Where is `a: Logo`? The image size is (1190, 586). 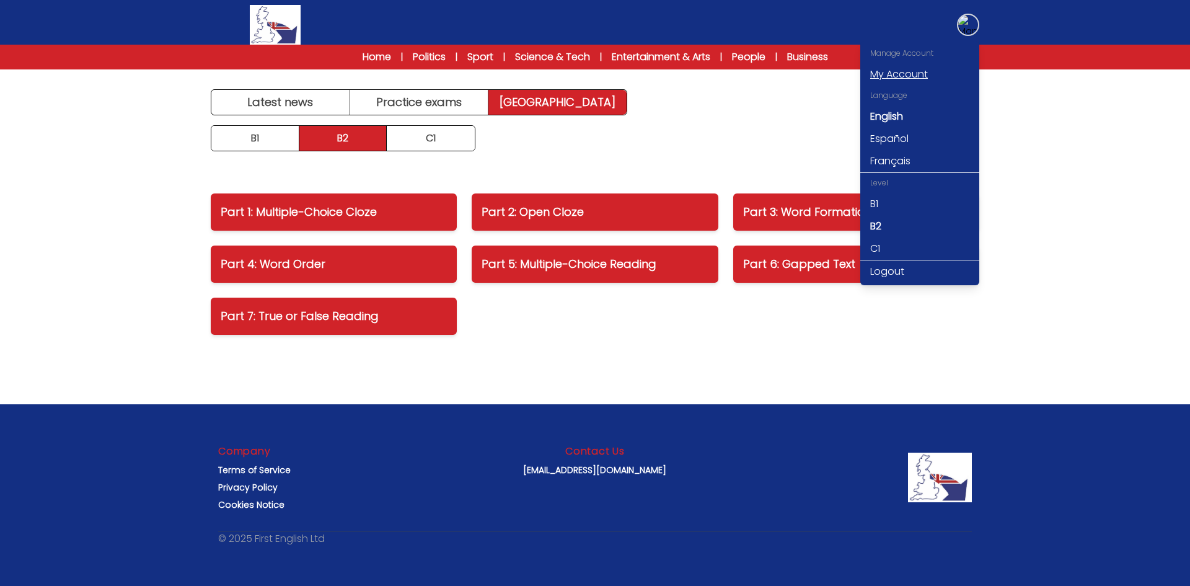
a: Logo is located at coordinates (275, 25).